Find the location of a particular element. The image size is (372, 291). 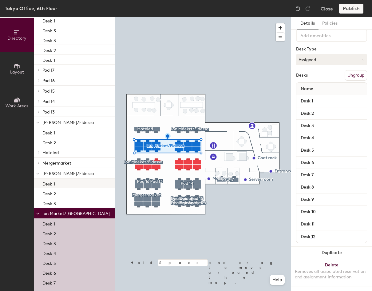

p: Desk 7 is located at coordinates (49, 282).